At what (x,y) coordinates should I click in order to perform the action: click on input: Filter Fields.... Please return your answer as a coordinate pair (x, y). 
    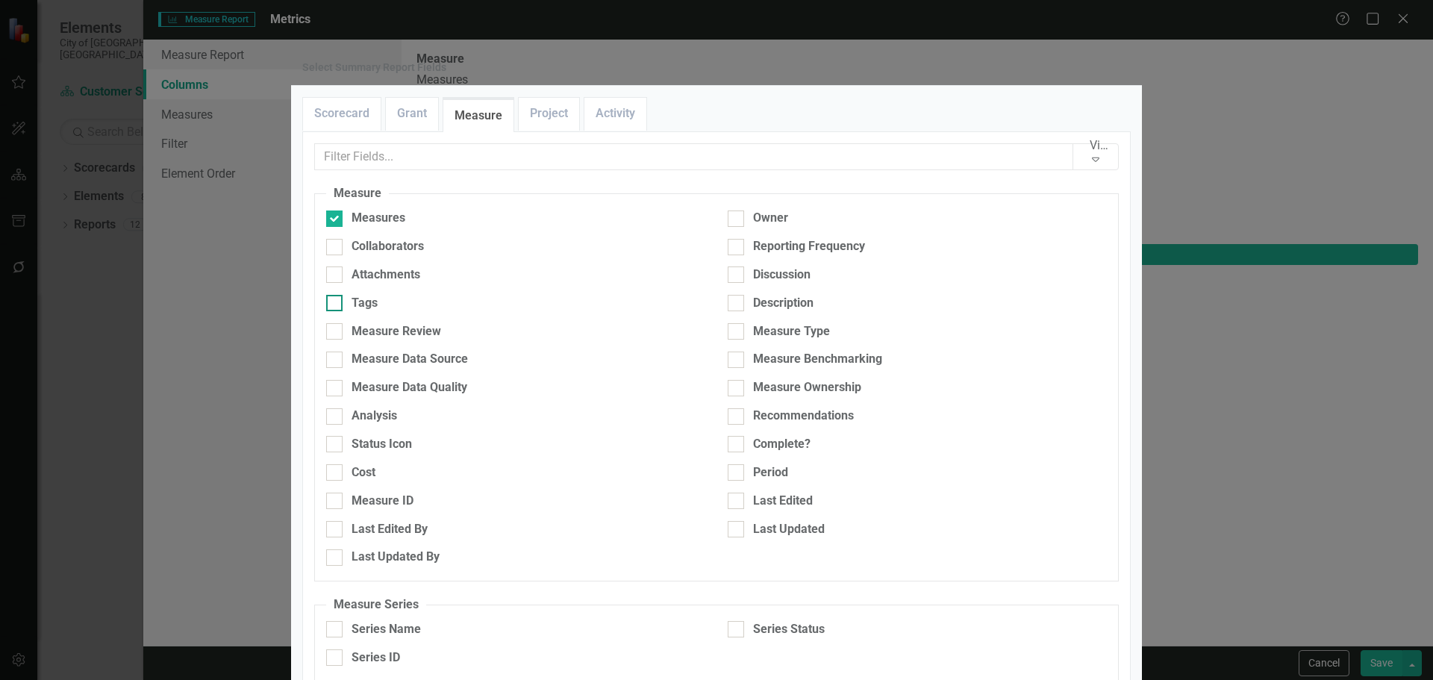
    Looking at the image, I should click on (693, 157).